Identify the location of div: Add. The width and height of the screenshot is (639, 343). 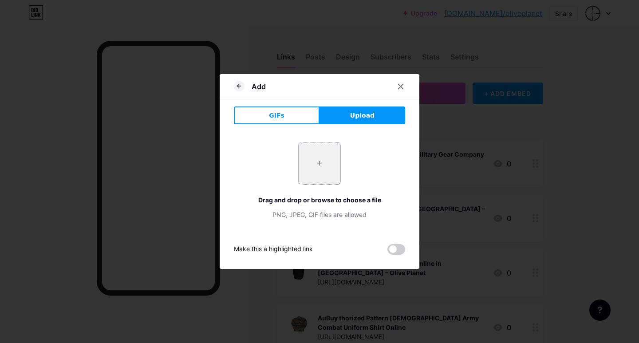
(259, 86).